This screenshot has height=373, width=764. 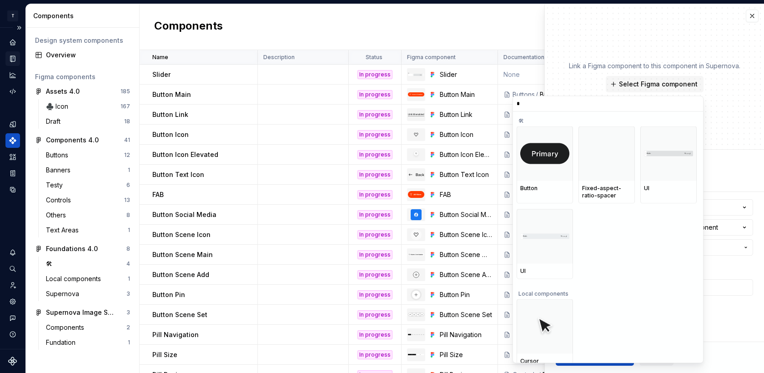 I want to click on p: Button Pin, so click(x=169, y=295).